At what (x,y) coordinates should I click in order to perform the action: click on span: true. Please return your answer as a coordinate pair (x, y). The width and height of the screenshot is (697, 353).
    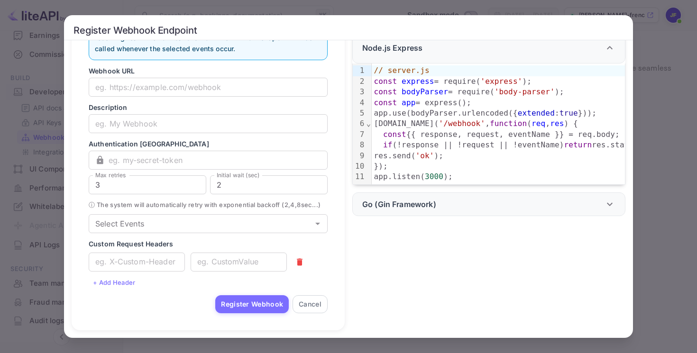
    Looking at the image, I should click on (568, 113).